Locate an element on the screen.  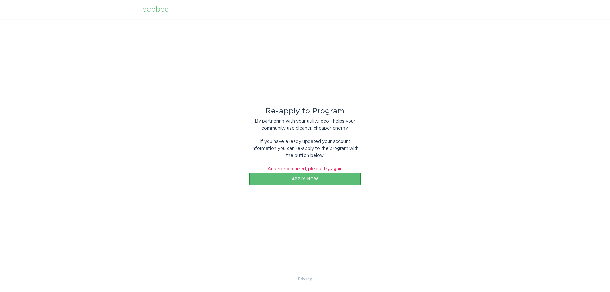
div: If you have already updated your account information you can re-apply to the program with the but... is located at coordinates (305, 149).